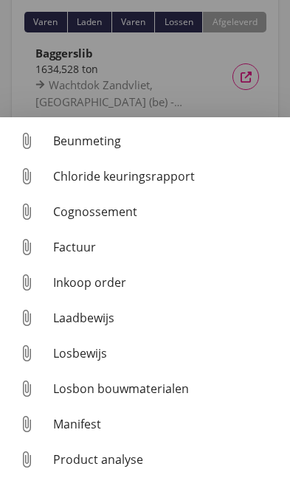 The height and width of the screenshot is (486, 290). What do you see at coordinates (165, 353) in the screenshot?
I see `div: Losbewijs` at bounding box center [165, 353].